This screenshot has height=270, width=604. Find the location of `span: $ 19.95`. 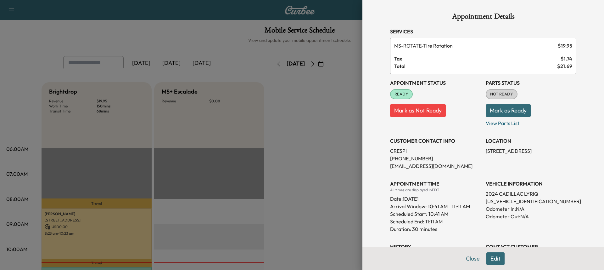

span: $ 19.95 is located at coordinates (565, 46).